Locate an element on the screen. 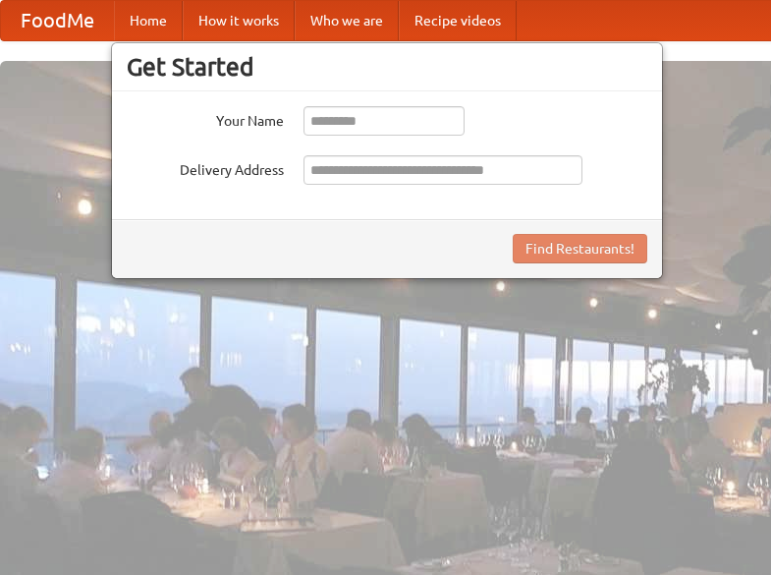  a: Recipe videos is located at coordinates (458, 21).